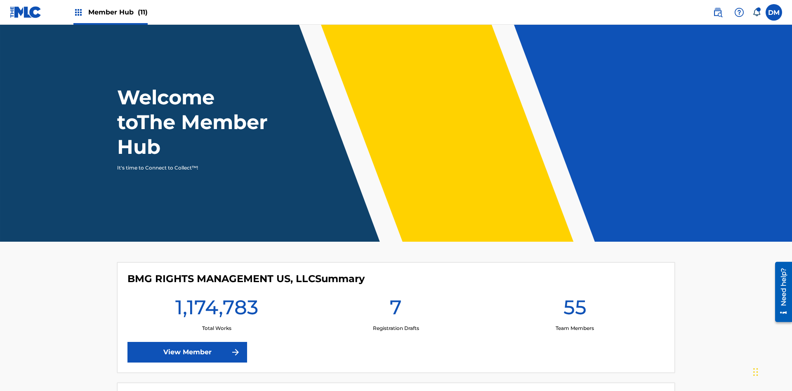 The image size is (792, 391). What do you see at coordinates (246, 279) in the screenshot?
I see `h4: BMG RIGHTS MANAGEMENT US, LLC` at bounding box center [246, 279].